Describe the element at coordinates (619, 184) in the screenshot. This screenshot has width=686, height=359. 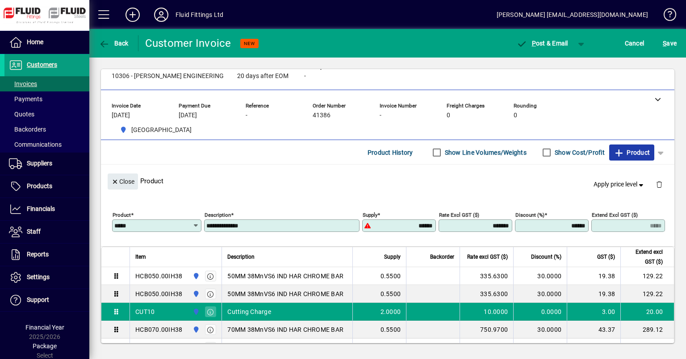
I see `span: Apply price level` at that location.